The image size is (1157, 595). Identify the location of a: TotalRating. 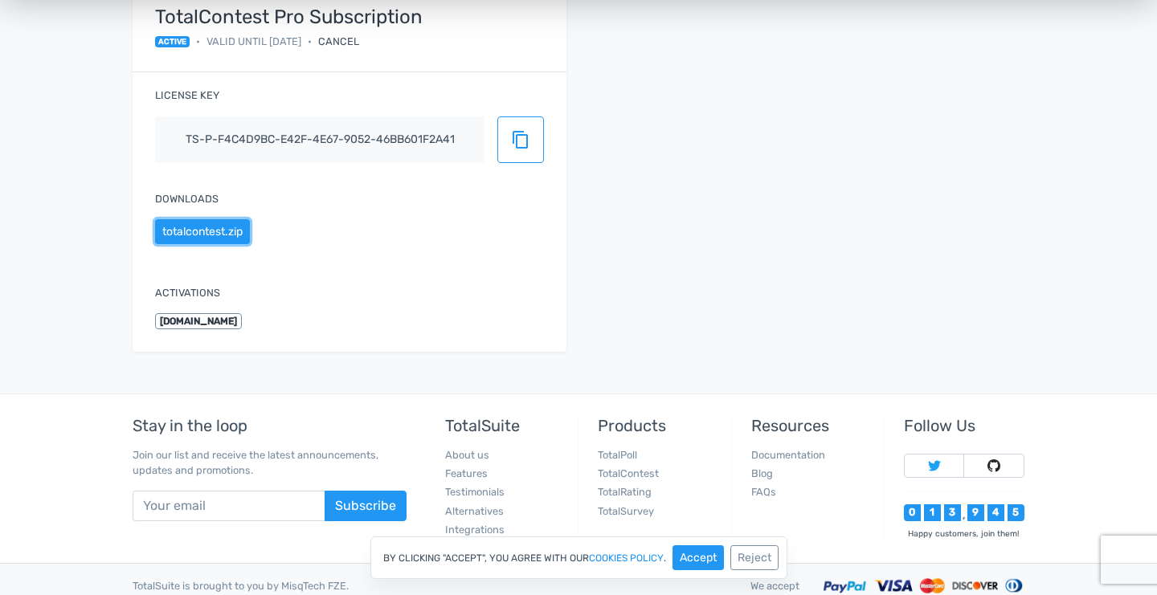
(624, 492).